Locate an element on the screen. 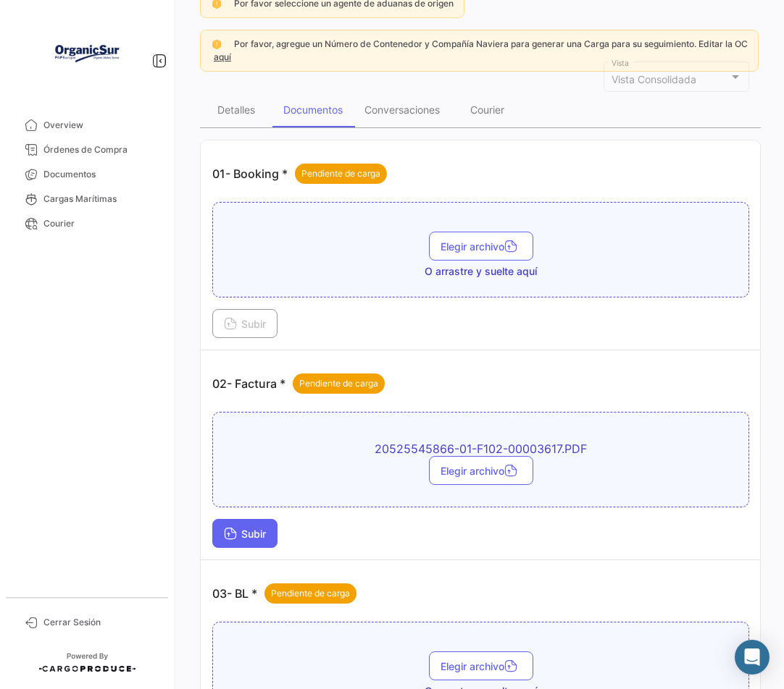 This screenshot has height=689, width=784. span: Cargas Marítimas is located at coordinates (100, 199).